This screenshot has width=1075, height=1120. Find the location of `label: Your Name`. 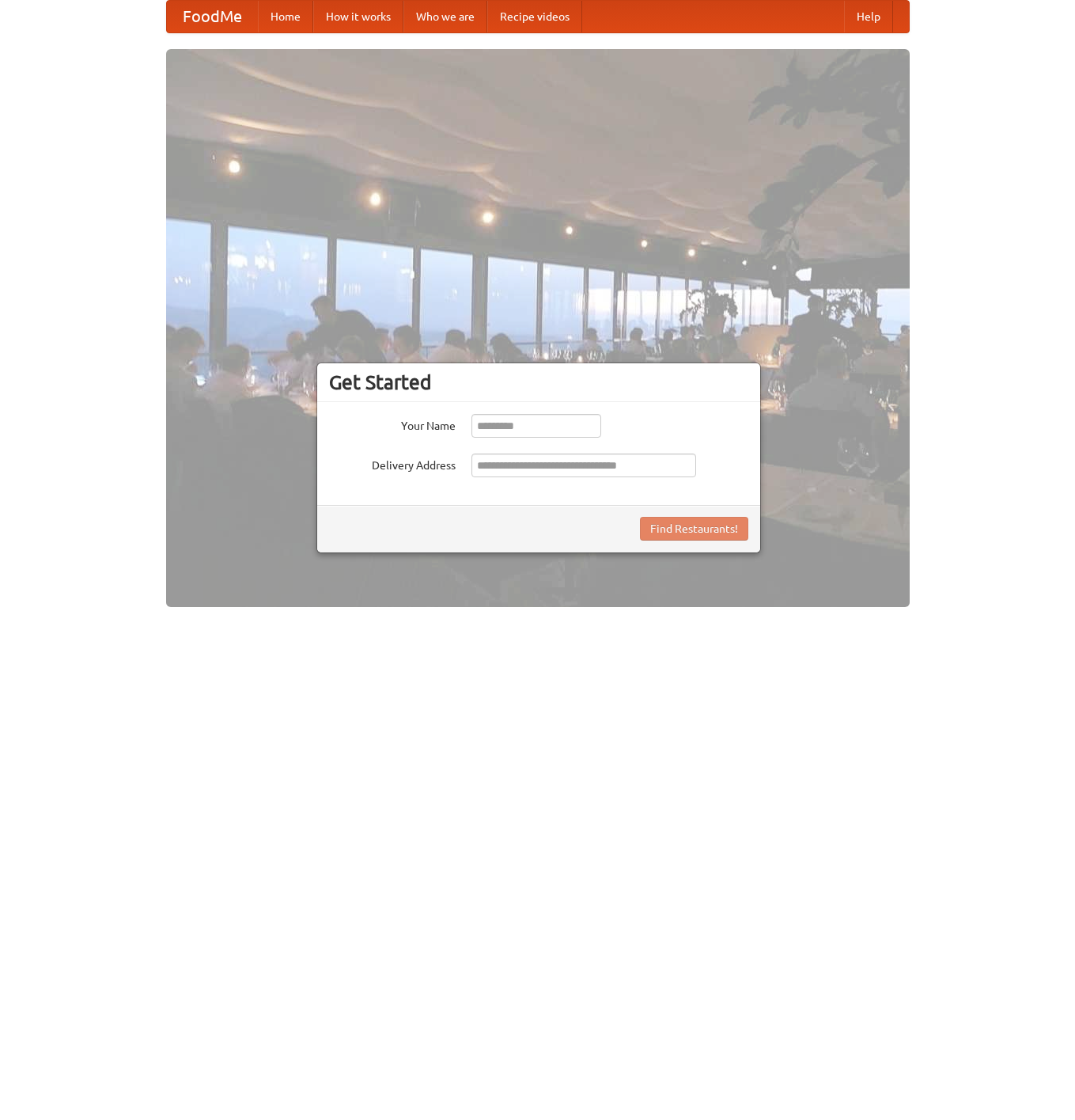

label: Your Name is located at coordinates (393, 424).